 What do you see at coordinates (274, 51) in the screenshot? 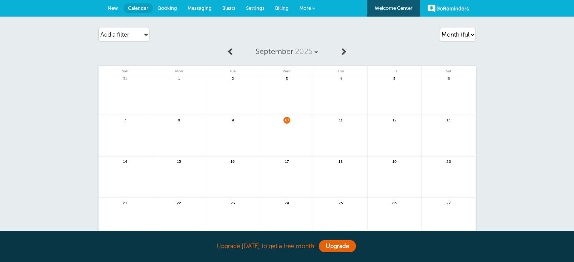
I see `span: September` at bounding box center [274, 51].